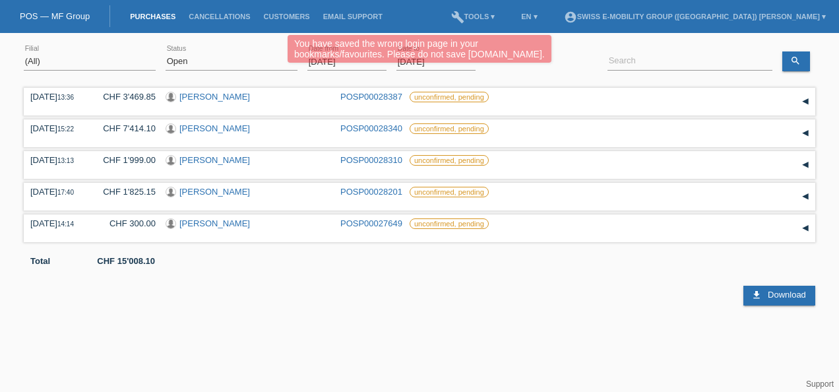 This screenshot has width=839, height=392. Describe the element at coordinates (372, 191) in the screenshot. I see `a: POSP00028201` at that location.